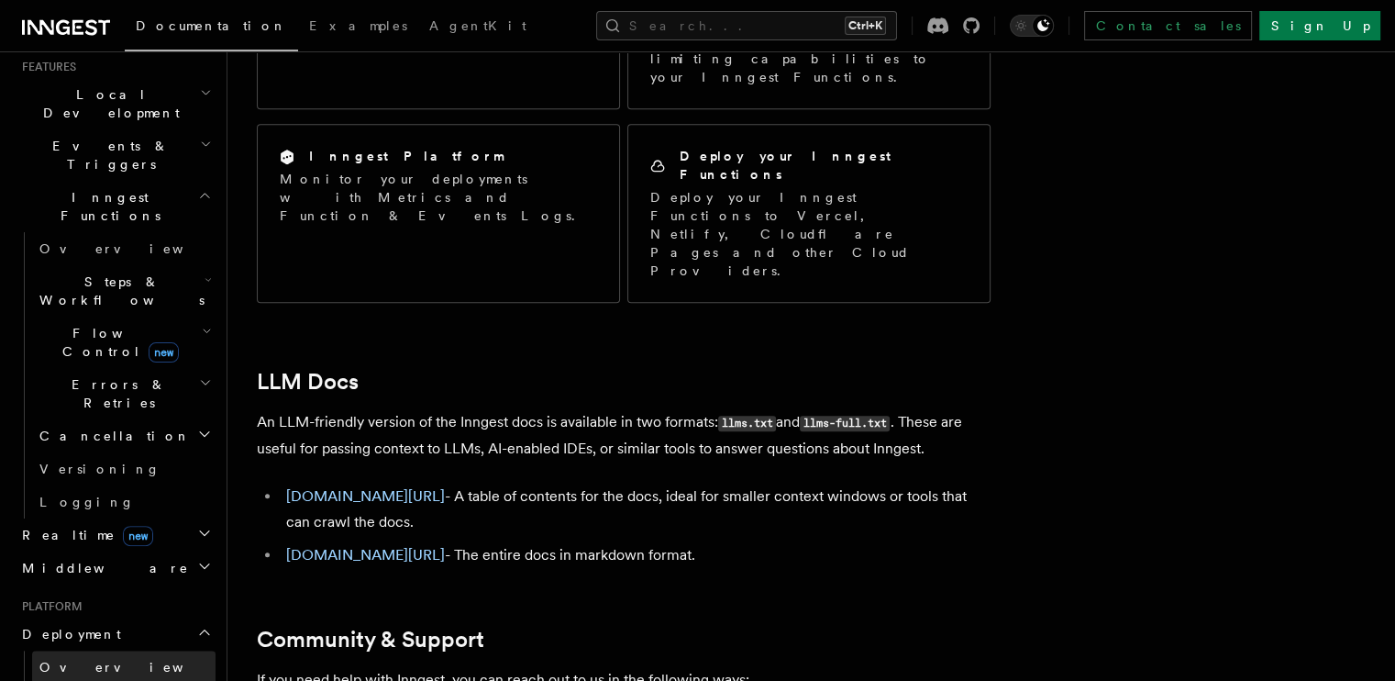 Image resolution: width=1395 pixels, height=681 pixels. I want to click on span: Events & Triggers, so click(107, 155).